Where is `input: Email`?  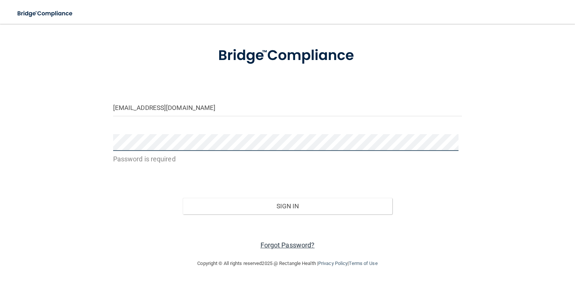 input: Email is located at coordinates (288, 108).